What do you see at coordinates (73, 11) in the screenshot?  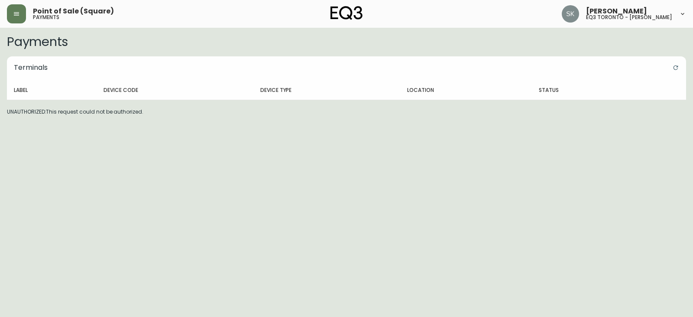 I see `span: Point of Sale (Square)` at bounding box center [73, 11].